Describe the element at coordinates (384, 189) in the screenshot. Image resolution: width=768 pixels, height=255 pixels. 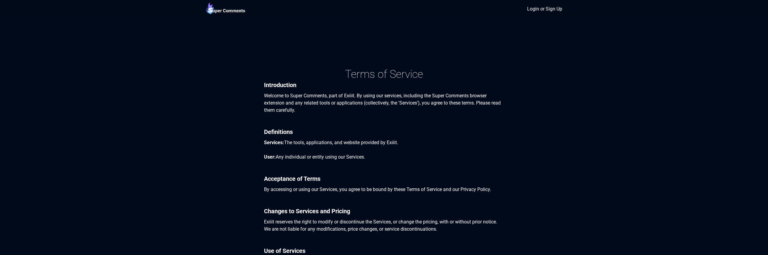
I see `p: By accessing or using our Services, you agree to be bound by these Terms of Service and our Priva...` at that location.